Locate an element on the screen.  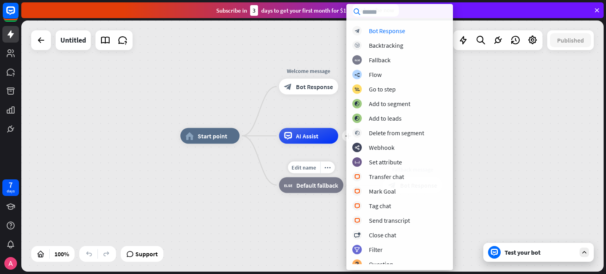
div: Bot Response is located at coordinates (387, 31).